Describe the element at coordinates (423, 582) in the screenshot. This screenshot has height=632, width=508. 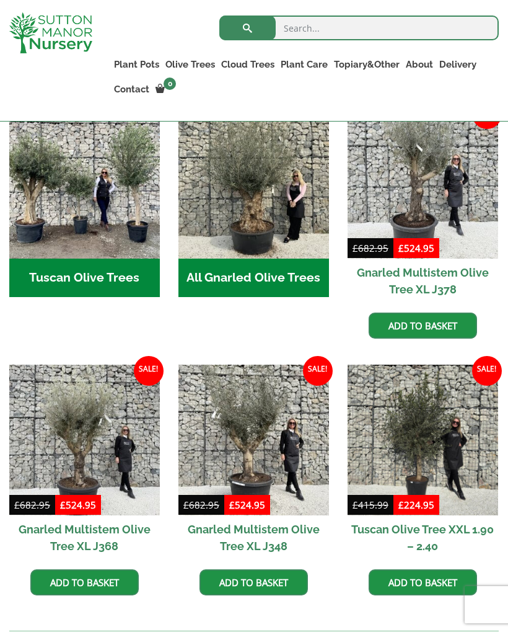
I see `a: Add to basket: “Tuscan Olive Tree XXL 1.90 - 2.40”` at that location.